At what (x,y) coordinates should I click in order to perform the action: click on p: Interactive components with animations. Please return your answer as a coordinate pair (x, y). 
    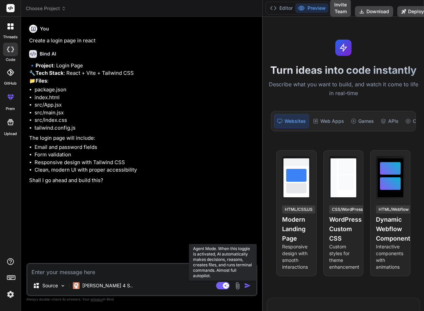
    Looking at the image, I should click on (390, 257).